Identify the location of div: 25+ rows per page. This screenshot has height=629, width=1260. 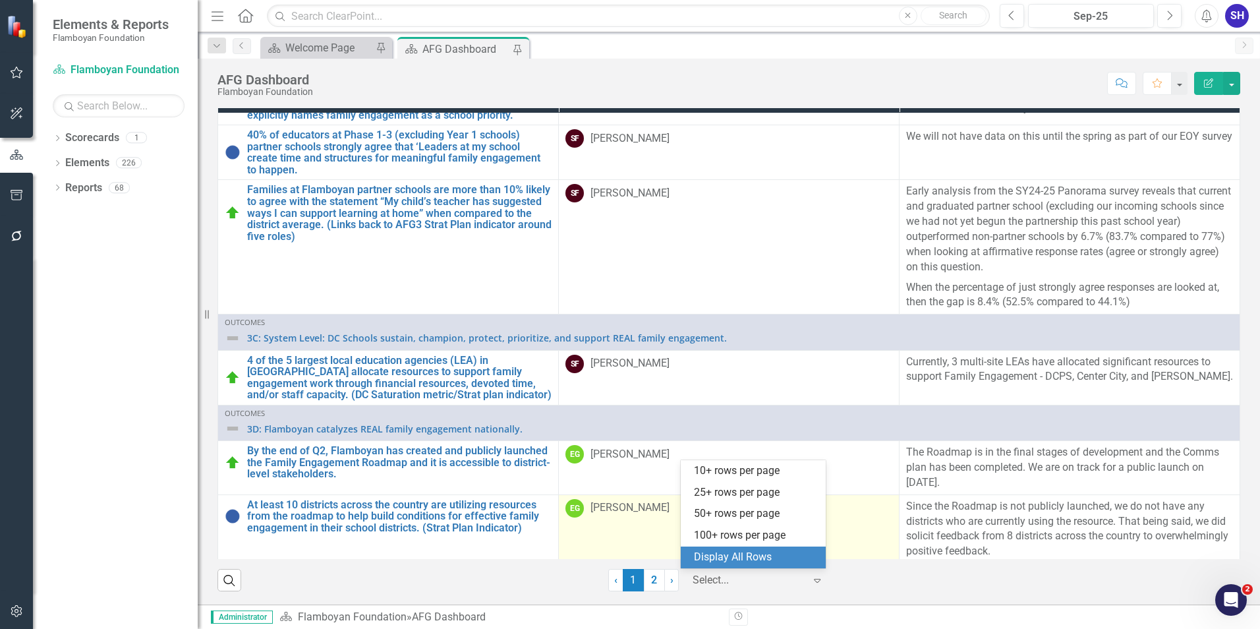
(756, 492).